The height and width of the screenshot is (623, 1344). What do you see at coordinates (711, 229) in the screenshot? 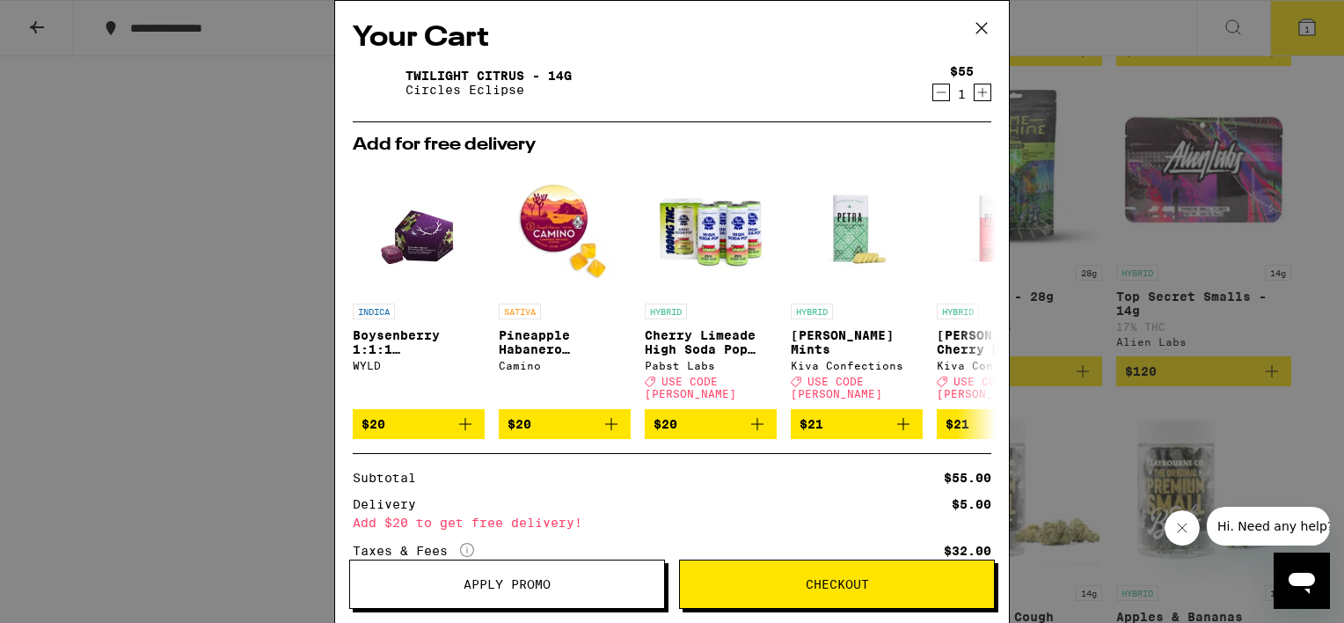
I see `img: Pabst Labs - Cherry Limeade High Soda Pop 25mg - 4 Pack` at bounding box center [711, 229].